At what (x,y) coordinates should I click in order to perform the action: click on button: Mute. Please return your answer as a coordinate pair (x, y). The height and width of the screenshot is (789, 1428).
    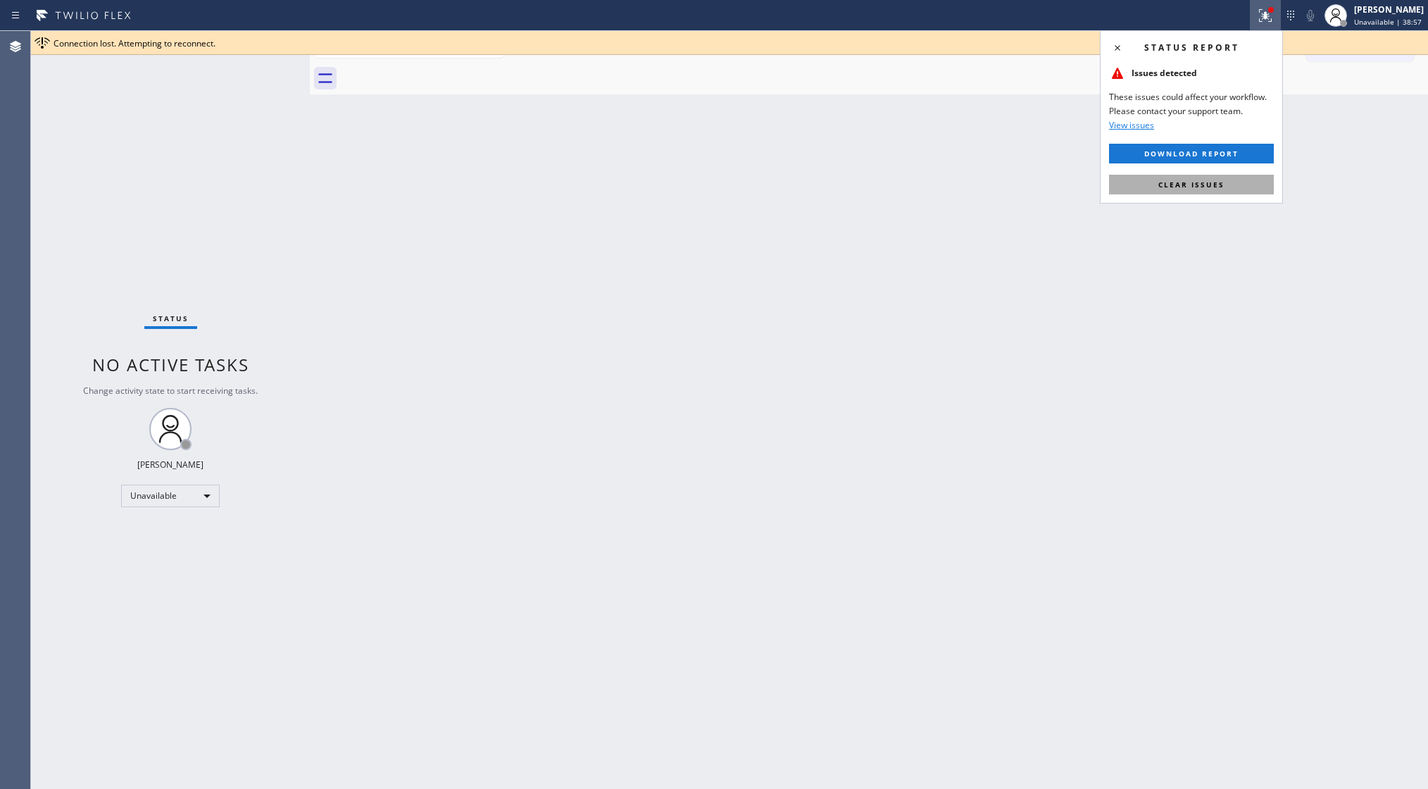
    Looking at the image, I should click on (1310, 15).